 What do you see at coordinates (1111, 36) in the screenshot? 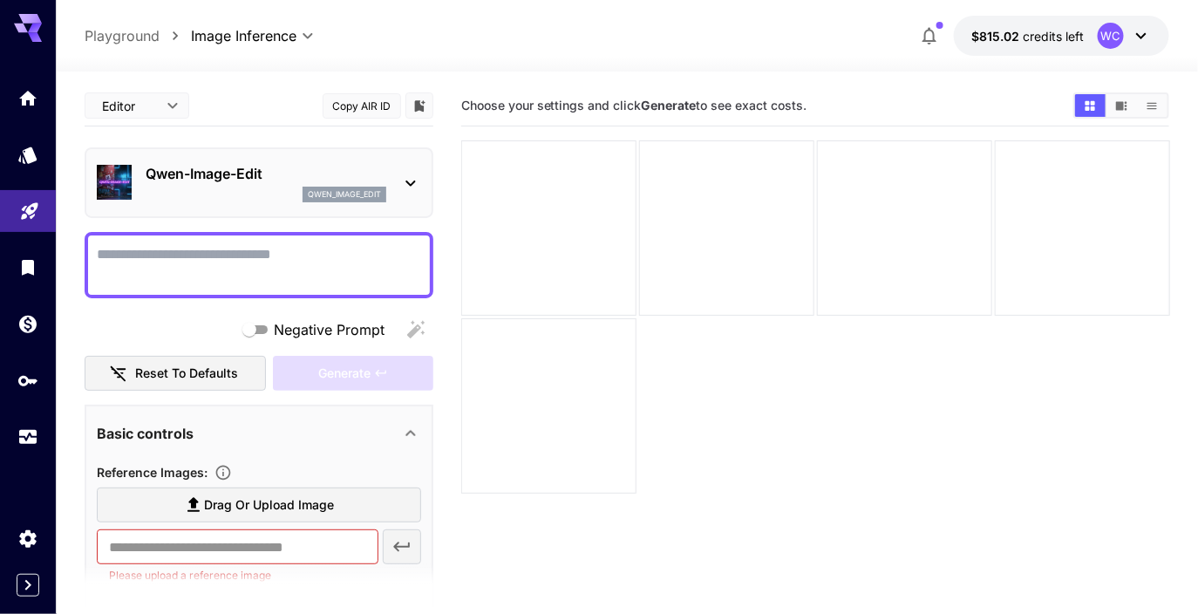
I see `div: WC` at bounding box center [1111, 36].